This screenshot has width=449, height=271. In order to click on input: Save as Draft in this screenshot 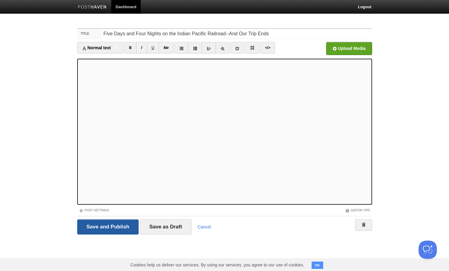, I will do `click(166, 227)`.